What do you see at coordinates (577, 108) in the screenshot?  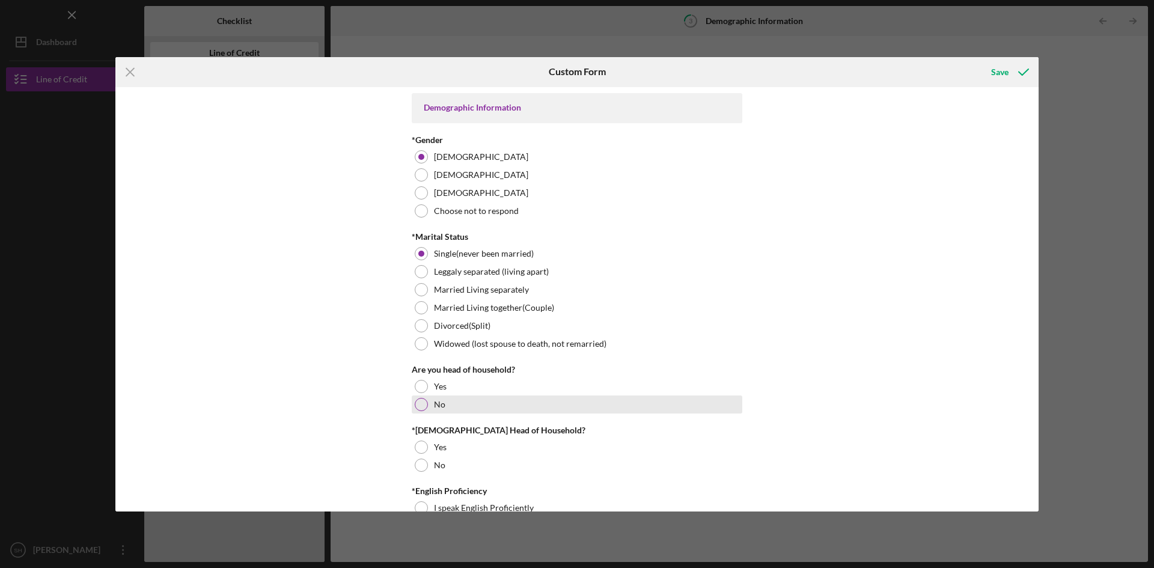 I see `div: Demographic Information` at bounding box center [577, 108].